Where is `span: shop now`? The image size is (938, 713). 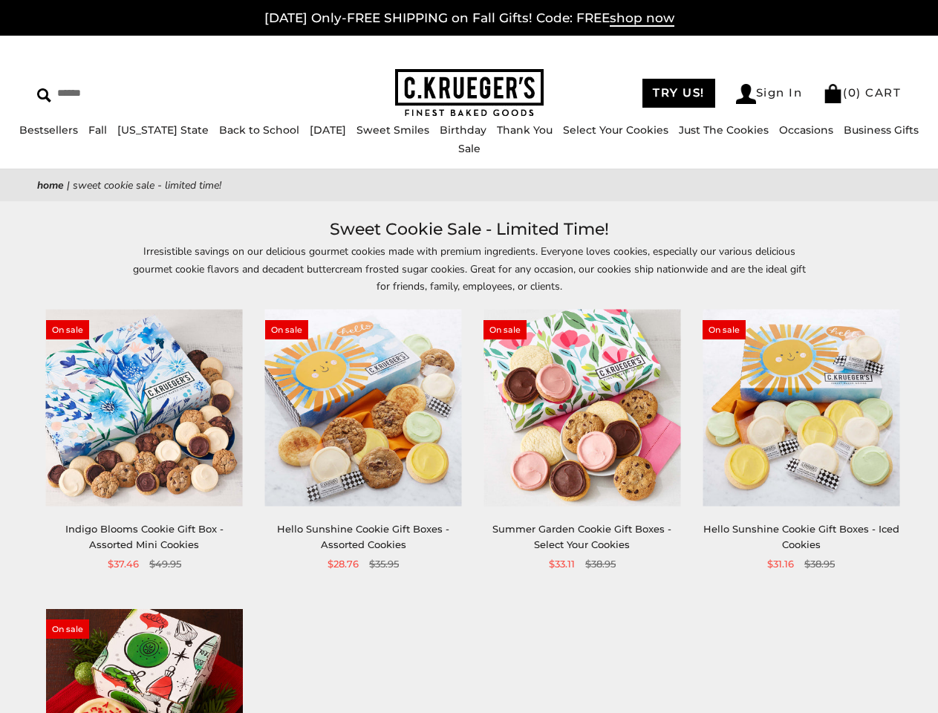 span: shop now is located at coordinates (641, 19).